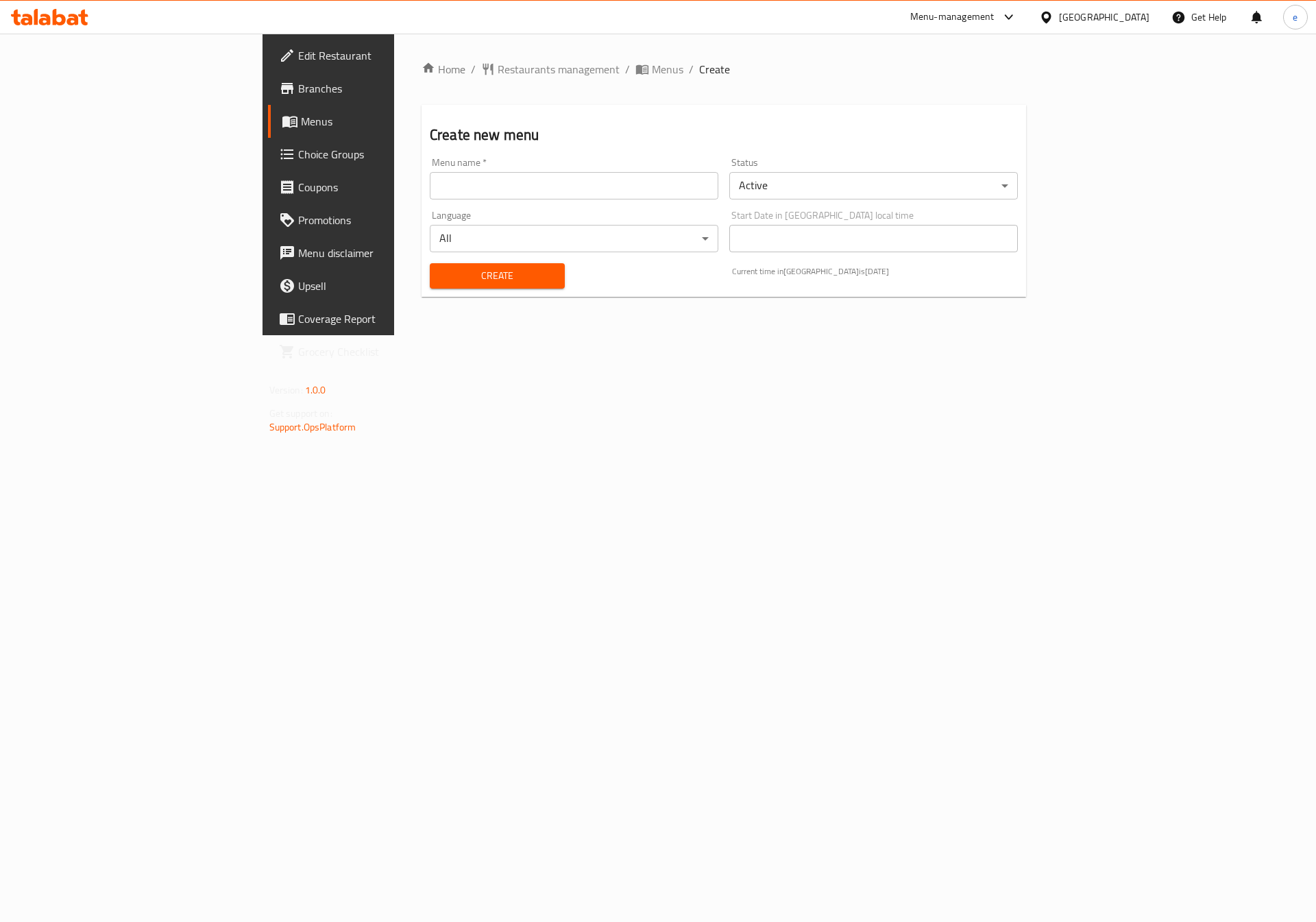  I want to click on input: Please enter Menu name, so click(574, 186).